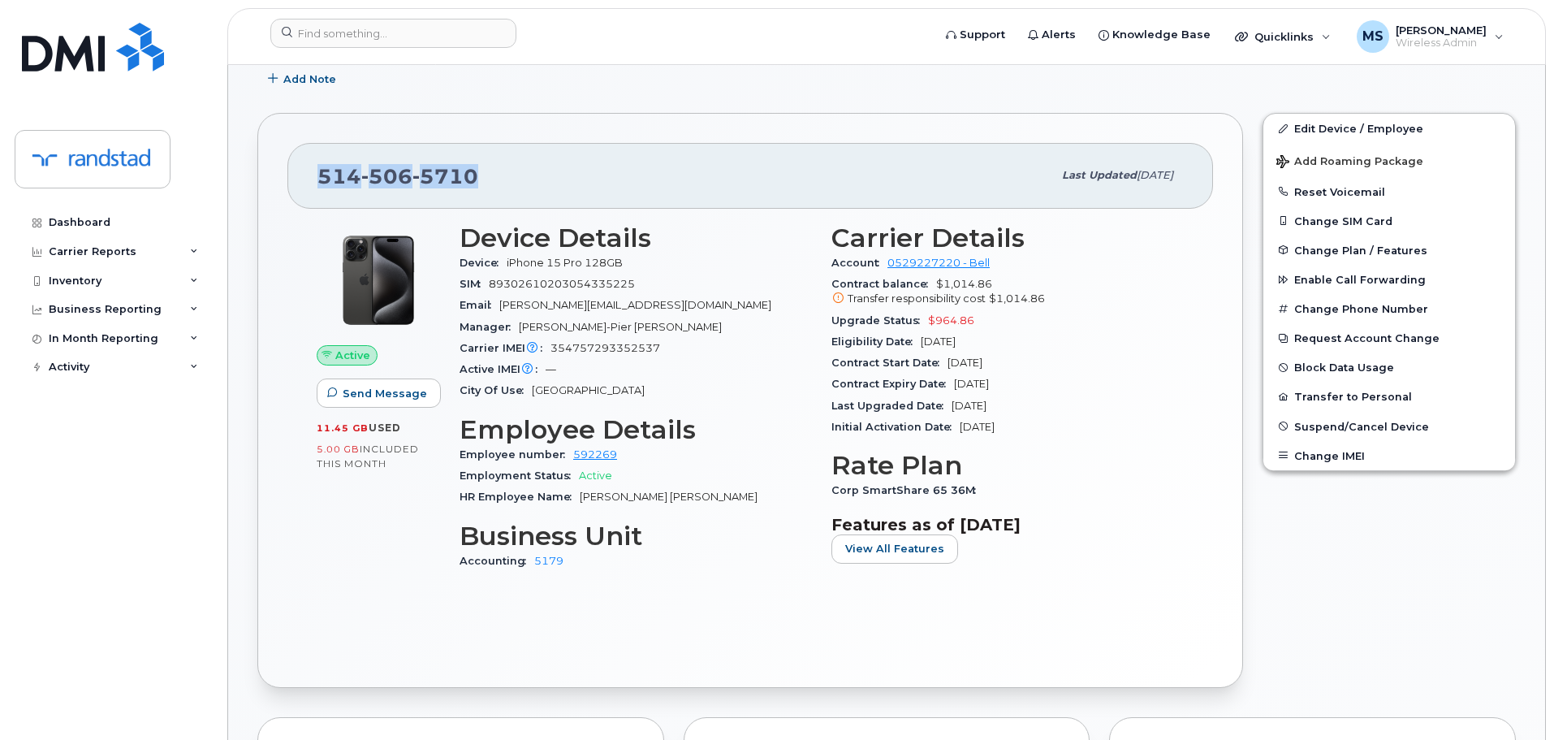  I want to click on a: Support, so click(975, 35).